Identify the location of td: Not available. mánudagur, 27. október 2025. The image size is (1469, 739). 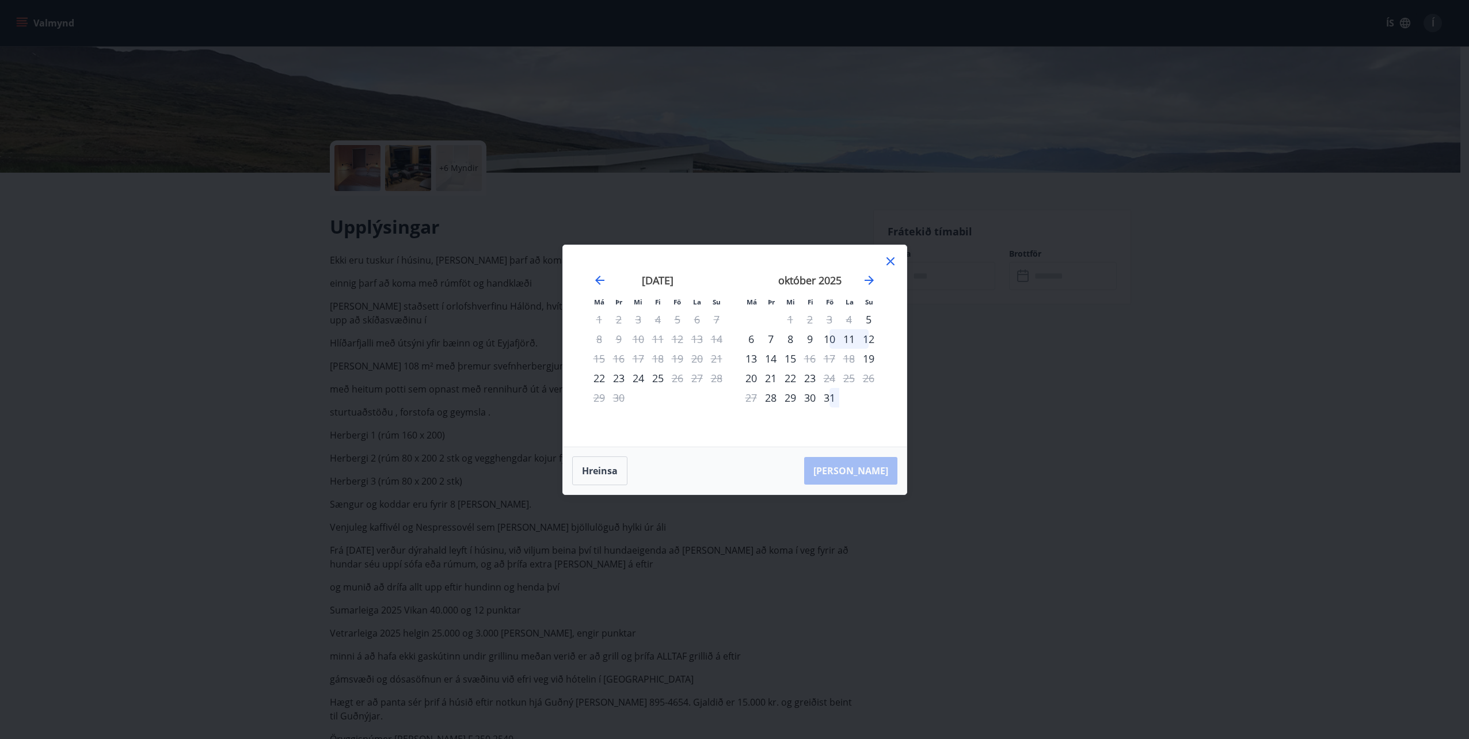
(751, 398).